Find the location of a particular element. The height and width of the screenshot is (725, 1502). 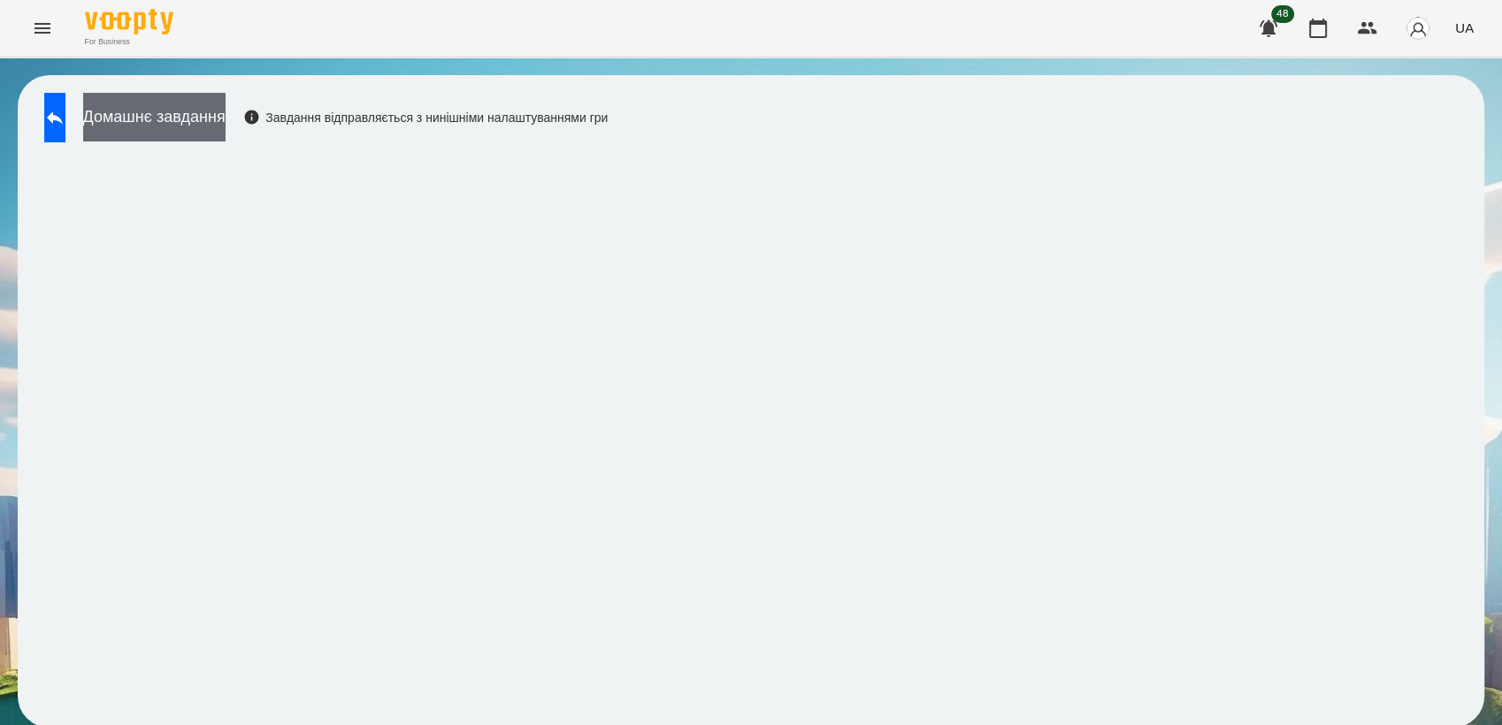

img: Voopty Logo is located at coordinates (129, 21).